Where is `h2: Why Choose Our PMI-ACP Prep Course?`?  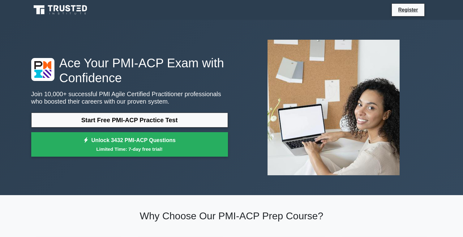
h2: Why Choose Our PMI-ACP Prep Course? is located at coordinates (232, 215).